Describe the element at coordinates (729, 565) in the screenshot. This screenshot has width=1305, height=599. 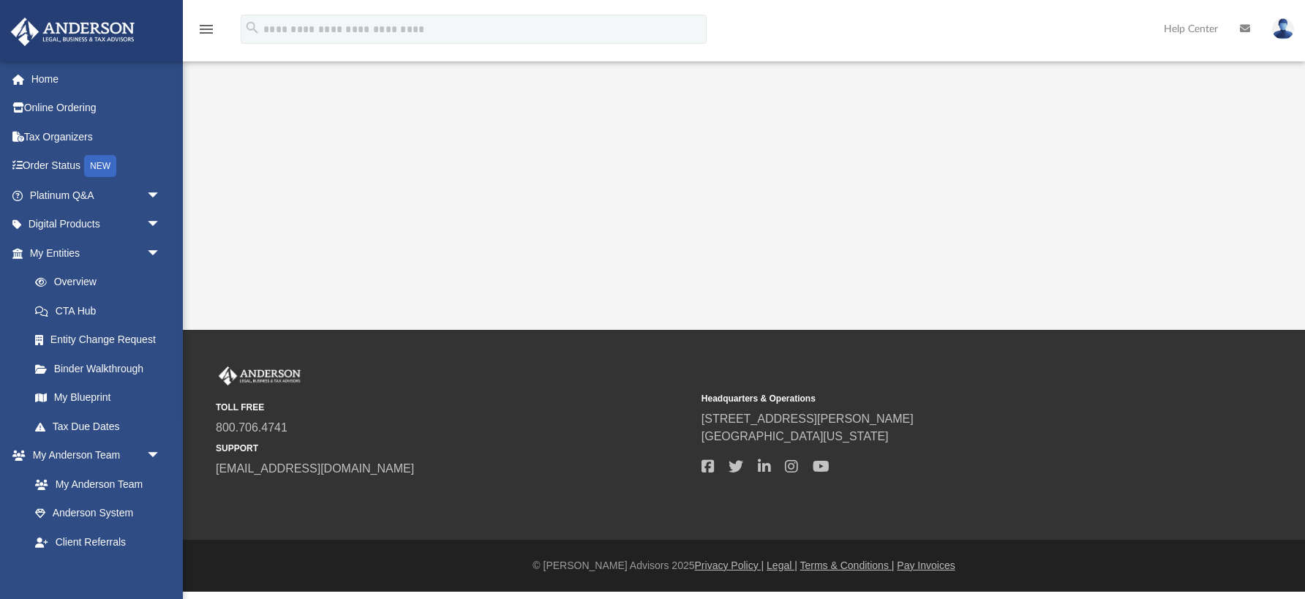
I see `a: Privacy Policy |` at that location.